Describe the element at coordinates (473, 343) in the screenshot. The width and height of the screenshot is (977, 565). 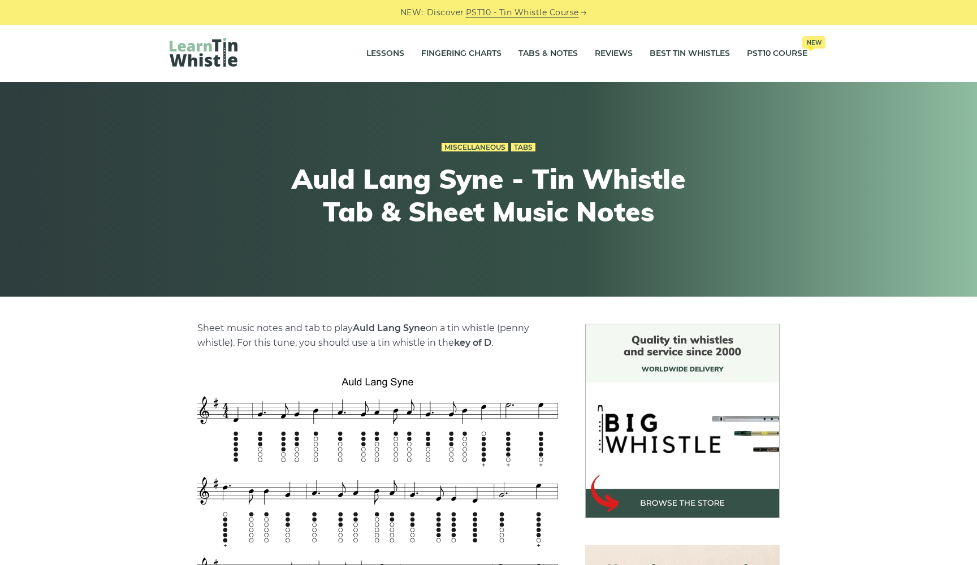
I see `strong: key of D` at that location.